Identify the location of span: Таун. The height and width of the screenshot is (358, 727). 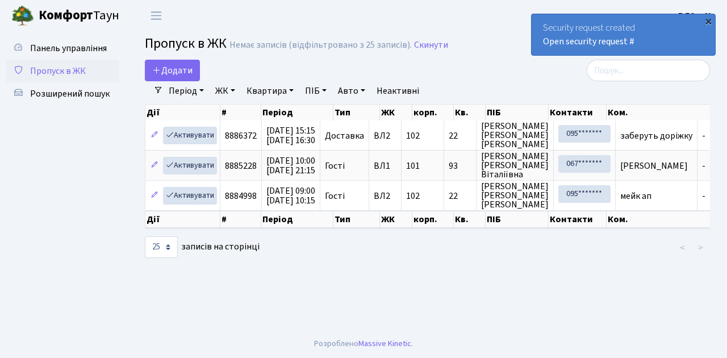
(79, 16).